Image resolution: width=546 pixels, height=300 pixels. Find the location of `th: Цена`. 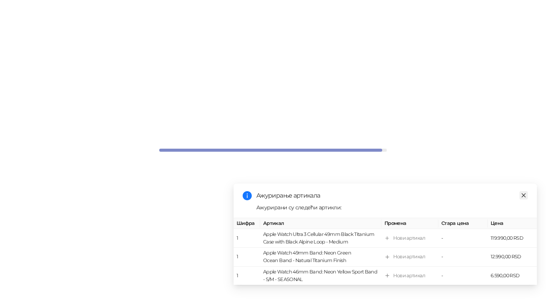

th: Цена is located at coordinates (512, 223).